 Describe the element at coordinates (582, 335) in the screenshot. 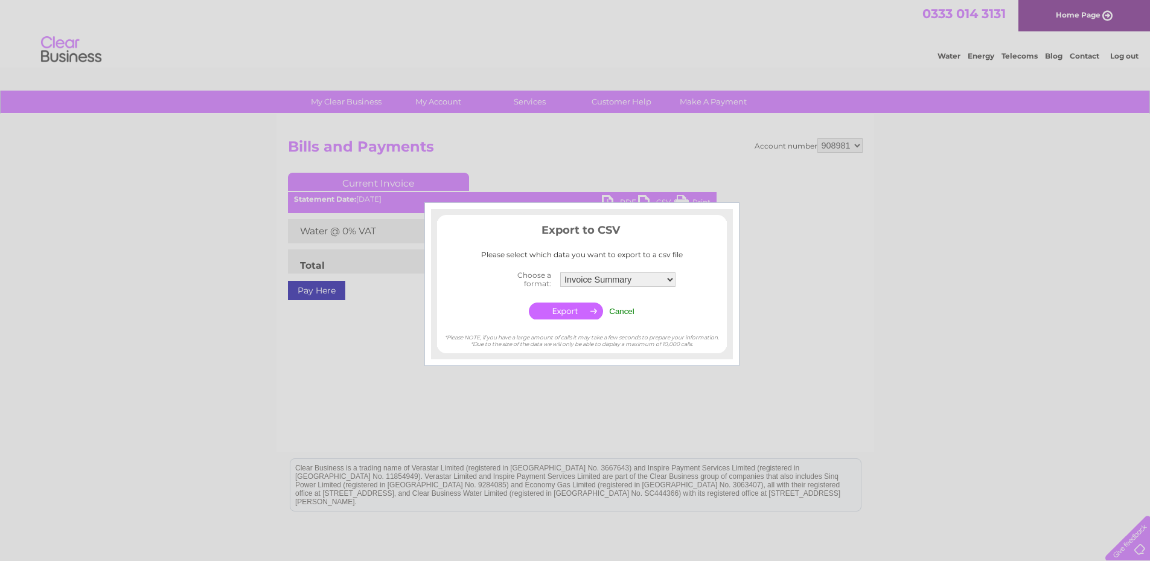

I see `div: *Please NOTE, if you have a large amount of calls it may take a few seconds to prepare your infor...` at that location.